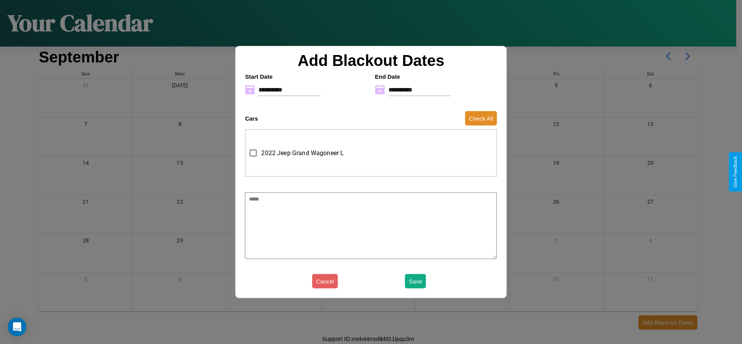  What do you see at coordinates (415, 281) in the screenshot?
I see `button: Save` at bounding box center [415, 281].